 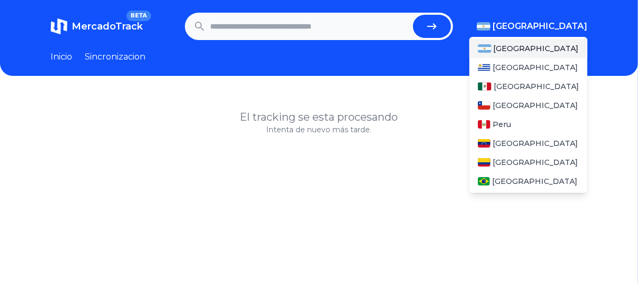 What do you see at coordinates (115, 57) in the screenshot?
I see `a: Sincronizacion` at bounding box center [115, 57].